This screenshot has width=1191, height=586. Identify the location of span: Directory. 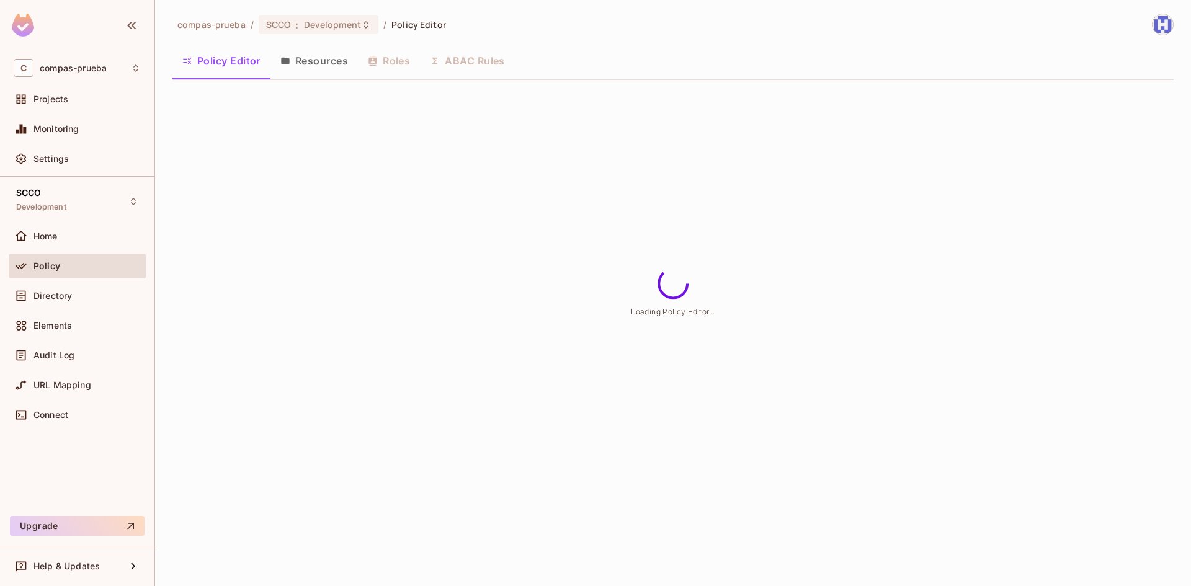
(53, 296).